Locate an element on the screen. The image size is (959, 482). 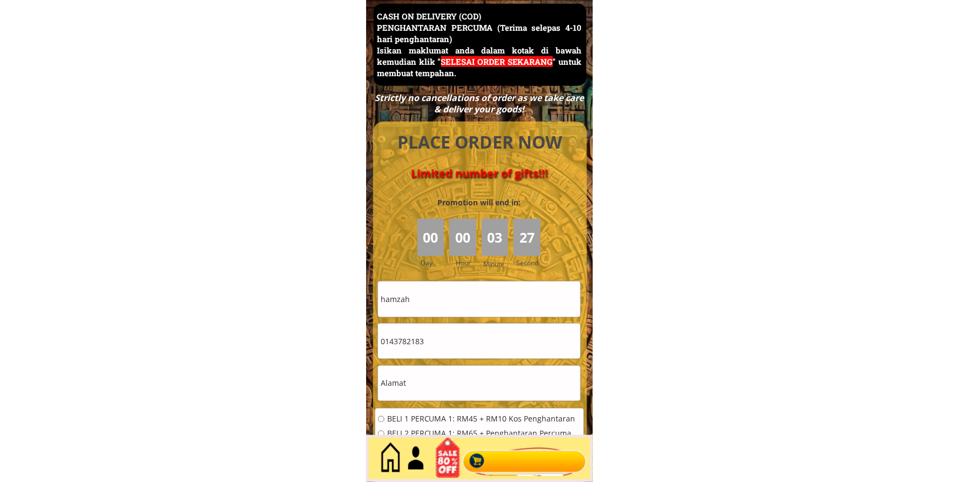
h3: Promotion will end in: is located at coordinates (480, 203).